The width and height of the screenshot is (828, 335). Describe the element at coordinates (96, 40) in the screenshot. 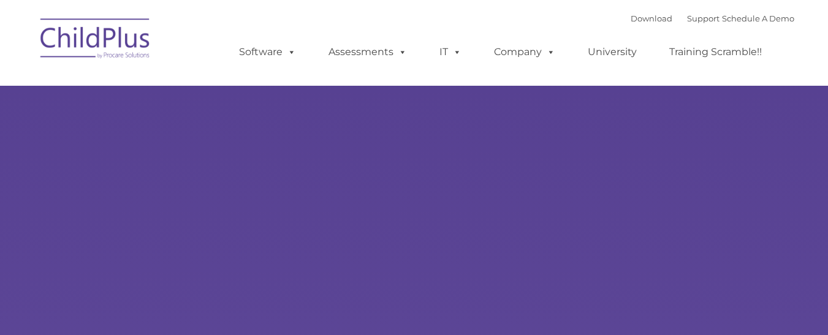

I see `img: ChildPlus by Procare Solutions` at that location.